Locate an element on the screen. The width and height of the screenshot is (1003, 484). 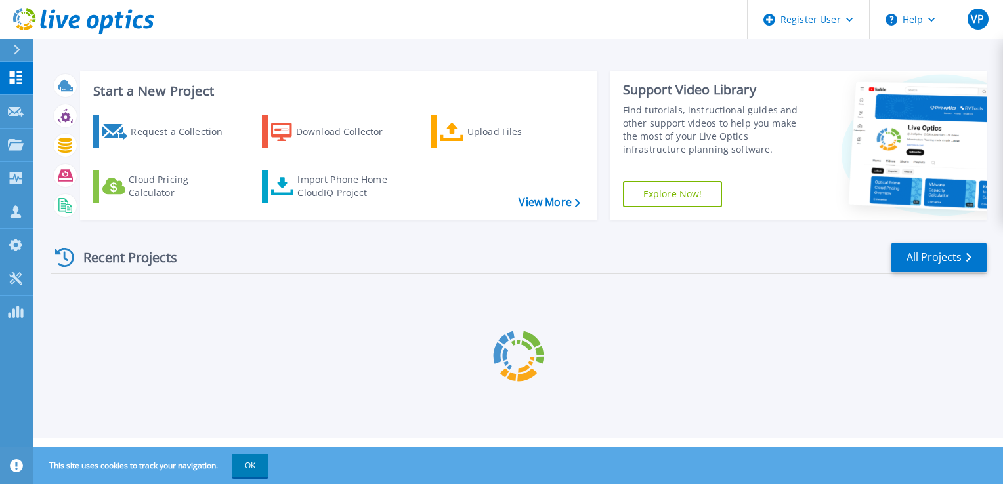
div: Recent Projects is located at coordinates (123, 257).